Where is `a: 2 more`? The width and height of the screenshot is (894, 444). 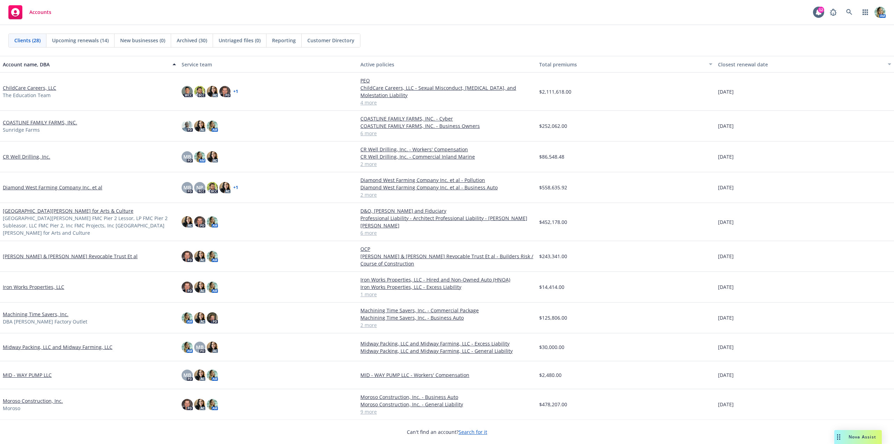
a: 2 more is located at coordinates (447, 195).